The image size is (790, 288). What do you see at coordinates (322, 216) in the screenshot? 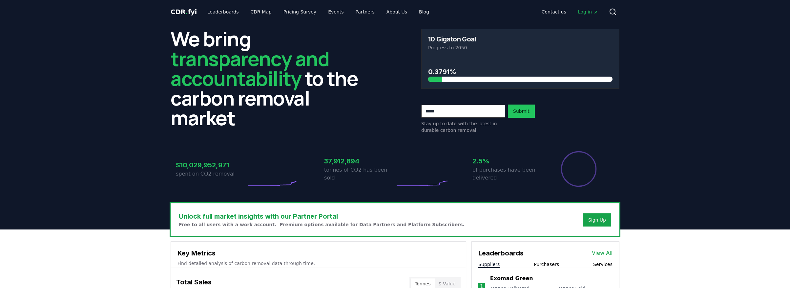
I see `h3: Unlock full market insights with our Partner Portal` at bounding box center [322, 216].